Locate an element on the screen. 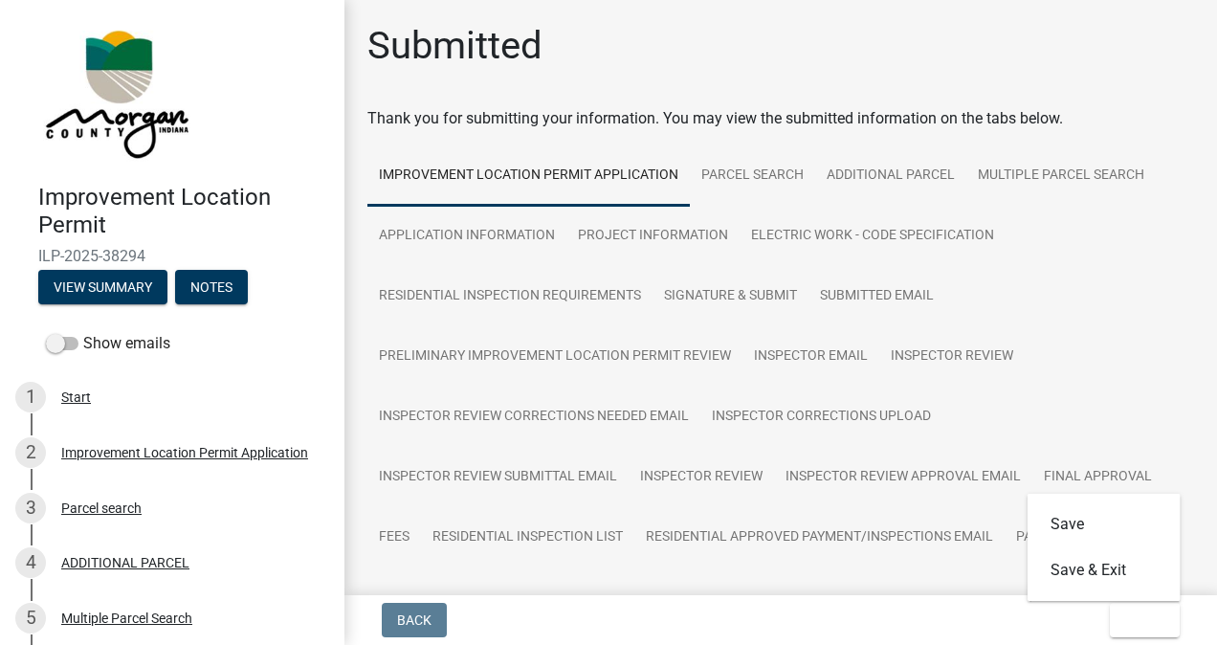 This screenshot has width=1217, height=645. a: Residential Inspection Requirements is located at coordinates (510, 297).